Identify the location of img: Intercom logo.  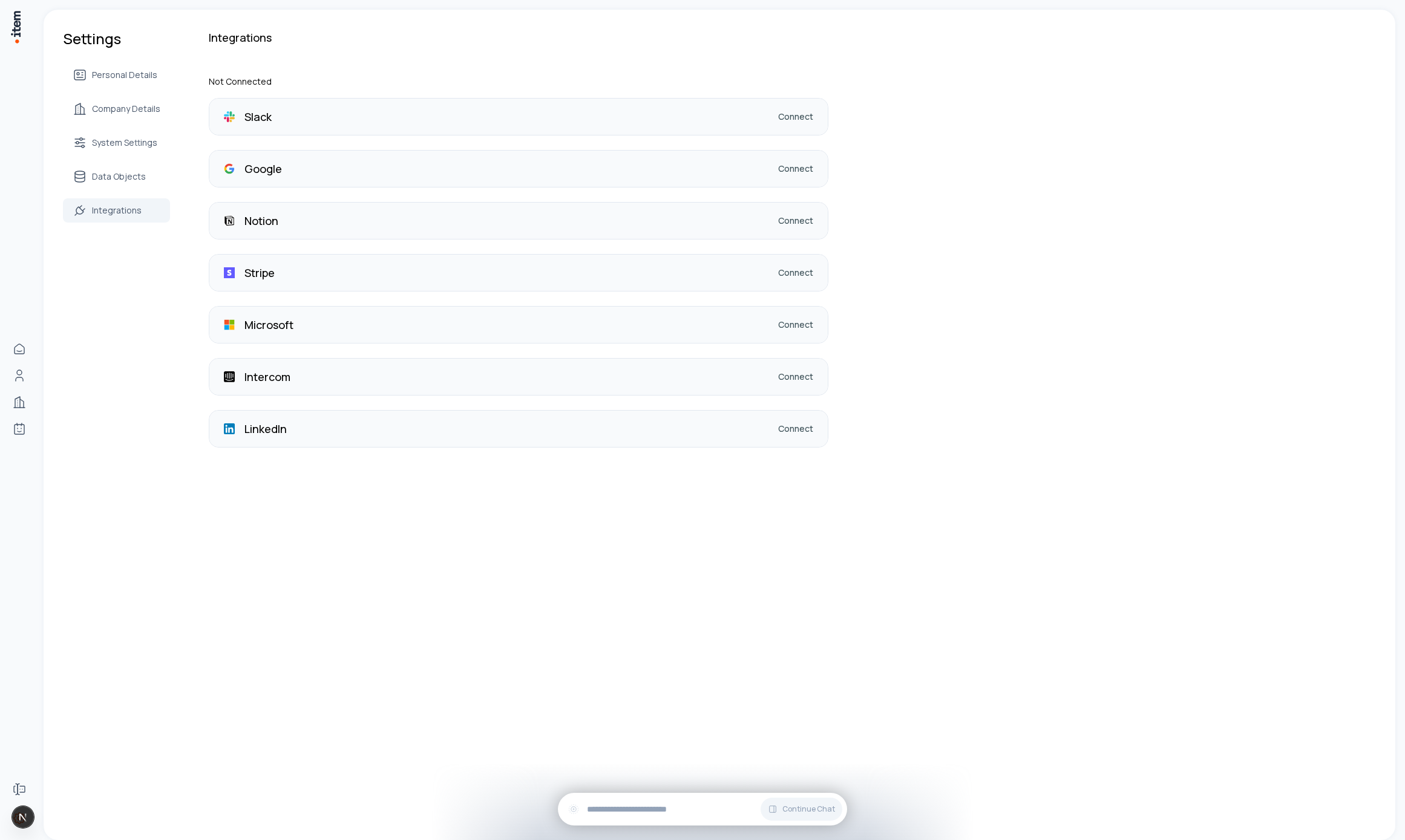
(230, 377).